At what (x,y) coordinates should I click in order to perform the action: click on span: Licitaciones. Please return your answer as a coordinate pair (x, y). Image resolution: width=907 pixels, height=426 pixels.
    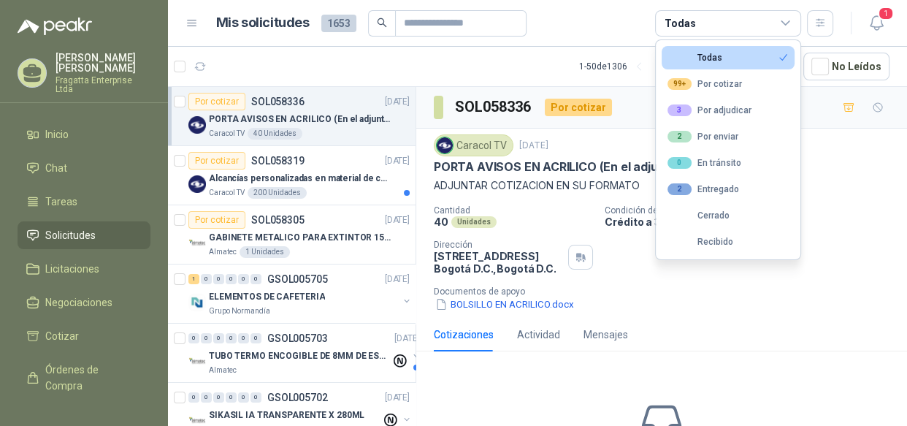
    Looking at the image, I should click on (72, 269).